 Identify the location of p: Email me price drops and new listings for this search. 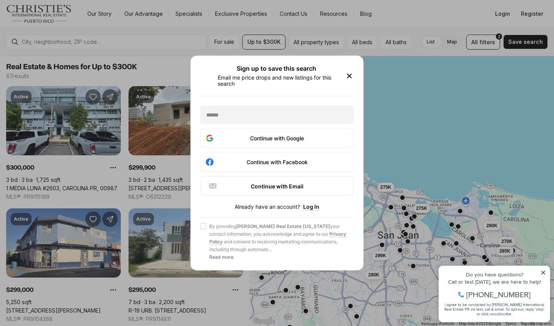
(276, 81).